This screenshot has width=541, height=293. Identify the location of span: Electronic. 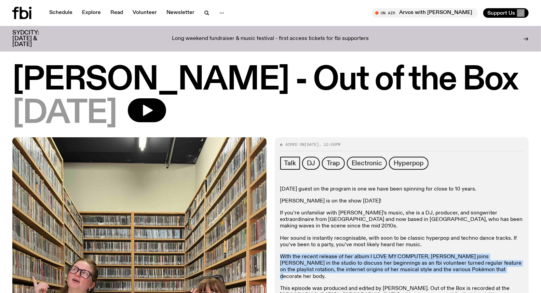
(367, 163).